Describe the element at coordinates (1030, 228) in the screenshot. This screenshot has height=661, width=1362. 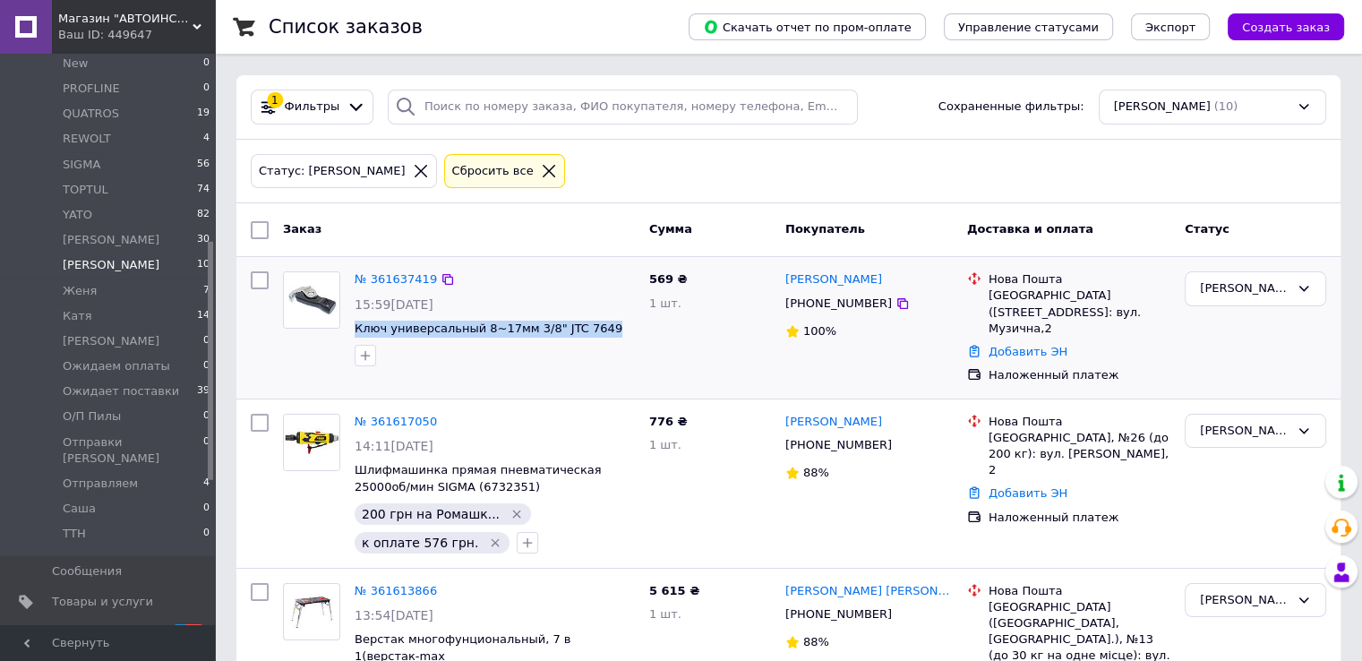
I see `span: Доставка и оплата` at that location.